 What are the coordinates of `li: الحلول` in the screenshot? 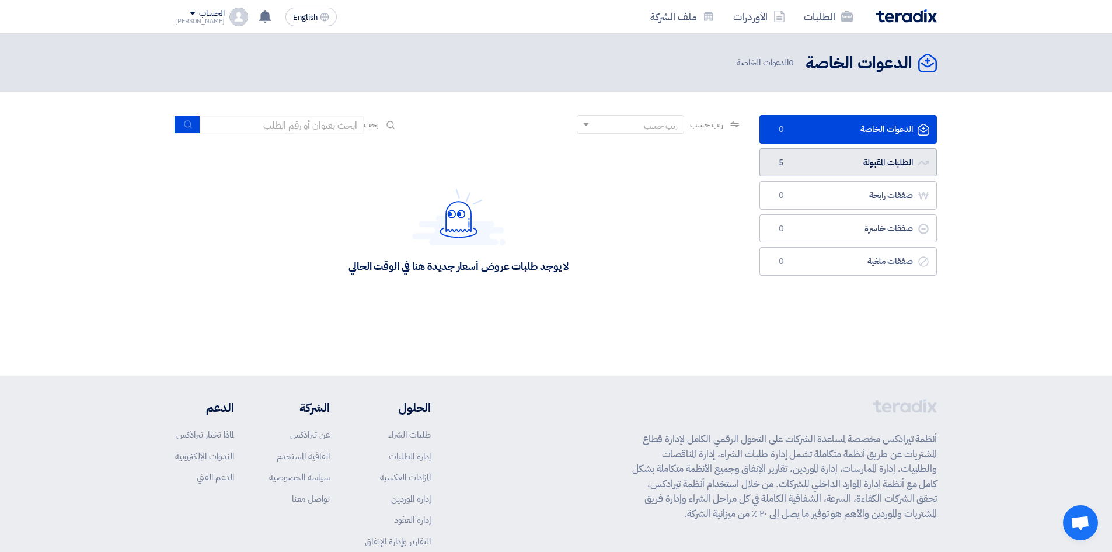 It's located at (398, 408).